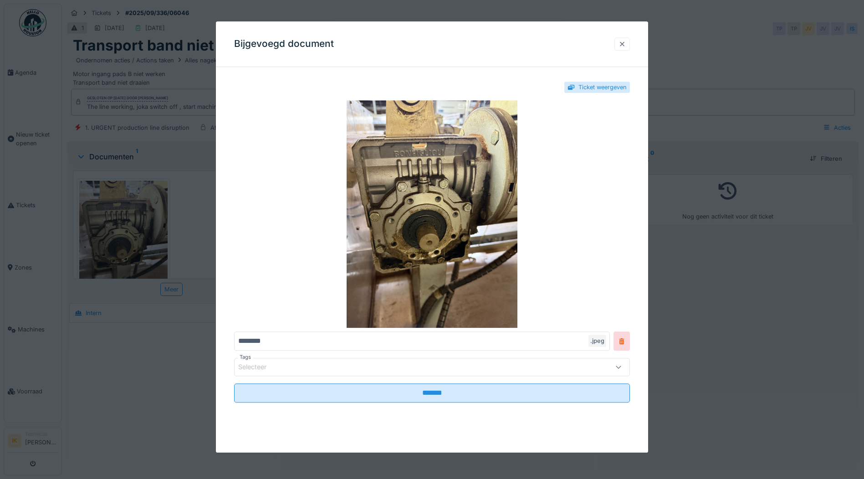 The height and width of the screenshot is (479, 864). What do you see at coordinates (597, 341) in the screenshot?
I see `div: .jpeg` at bounding box center [597, 341].